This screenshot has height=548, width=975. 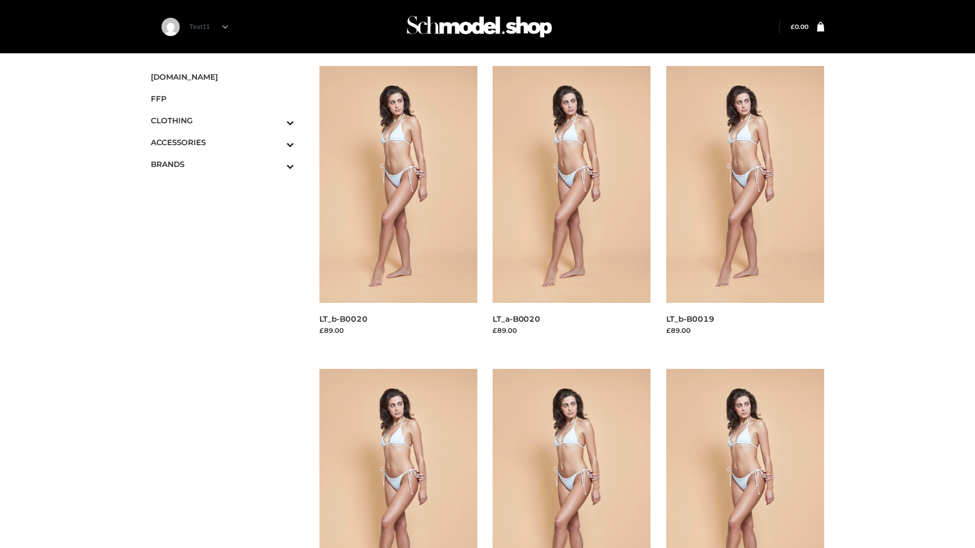 I want to click on a: LT_a-B0020, so click(x=516, y=319).